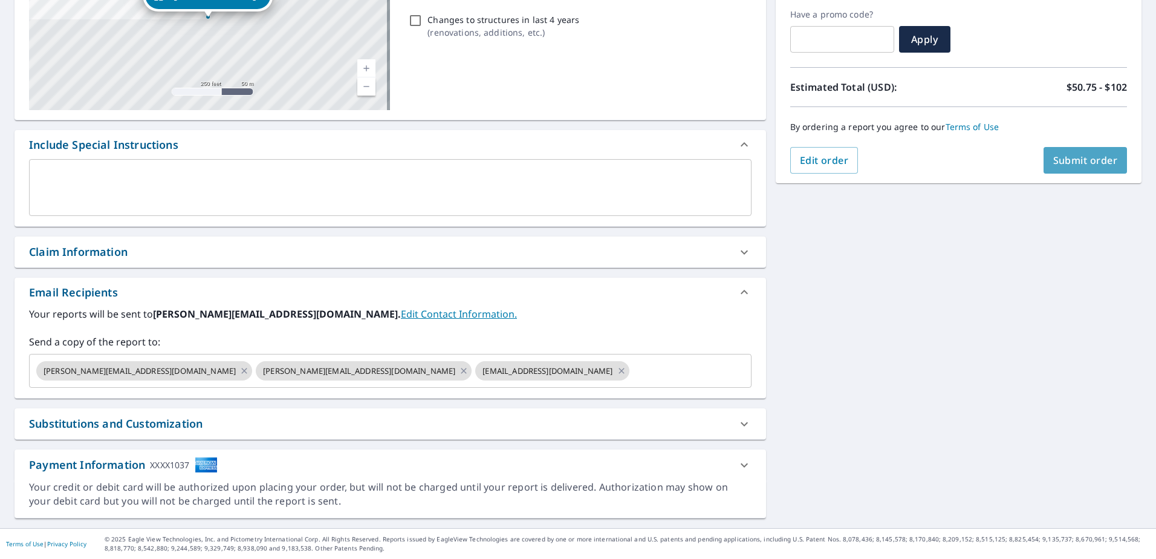  I want to click on a: Current Level 17, Zoom Out, so click(366, 86).